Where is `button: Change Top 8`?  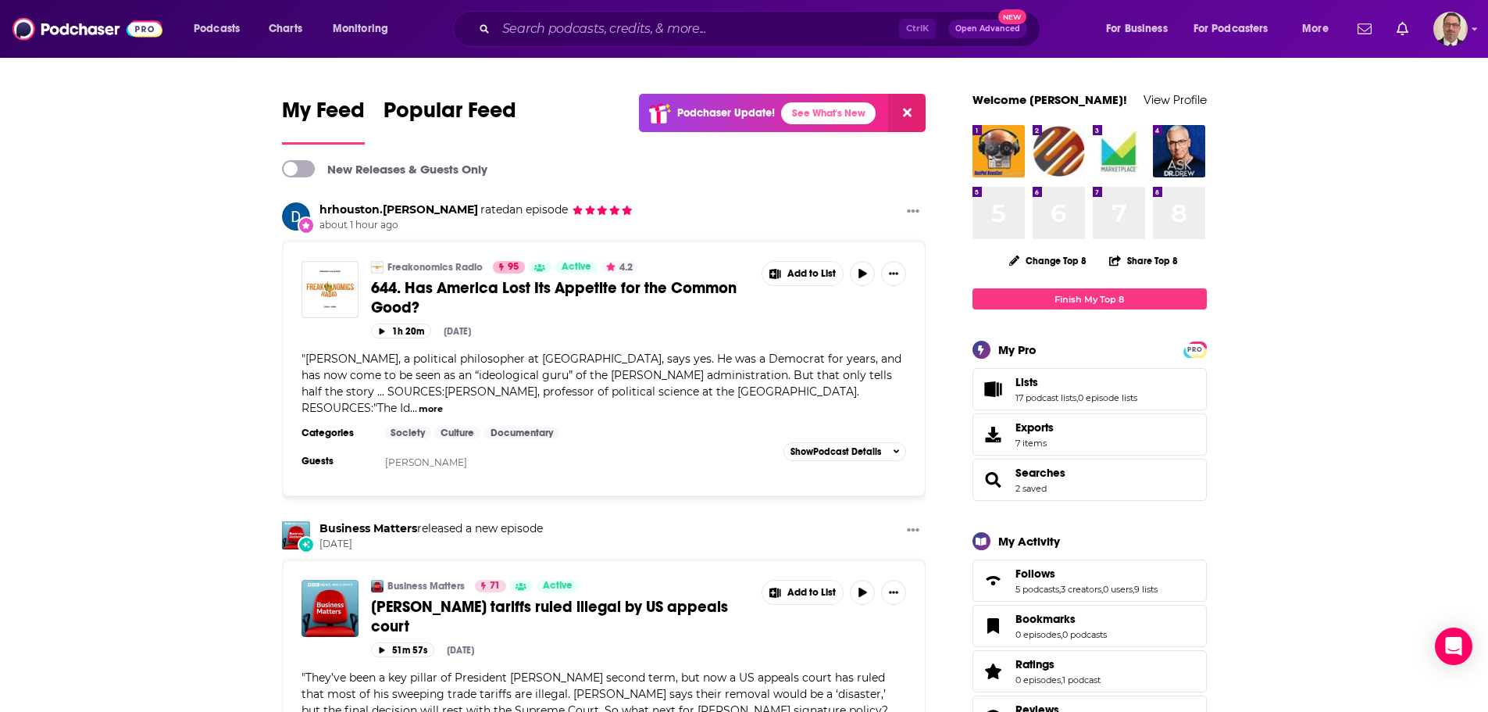
button: Change Top 8 is located at coordinates (1049, 260).